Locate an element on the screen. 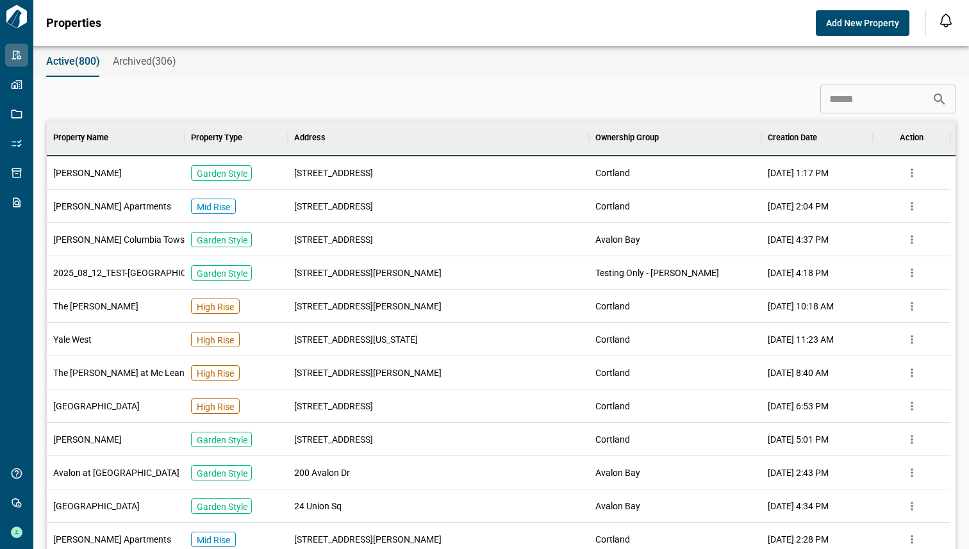 This screenshot has height=549, width=969. div: Action is located at coordinates (912, 138).